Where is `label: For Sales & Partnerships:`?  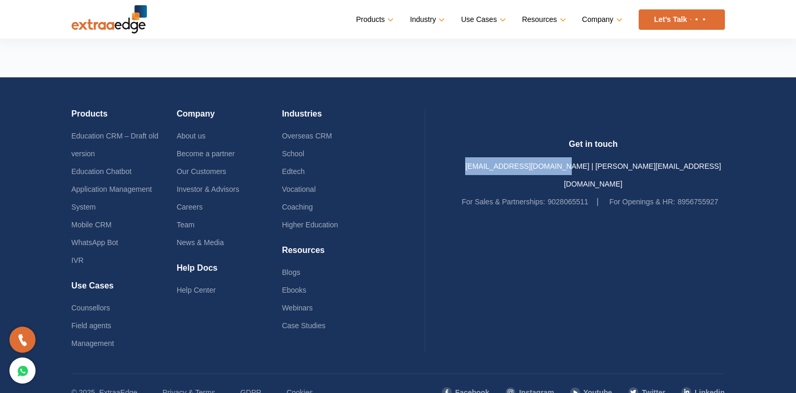
label: For Sales & Partnerships: is located at coordinates (504, 202).